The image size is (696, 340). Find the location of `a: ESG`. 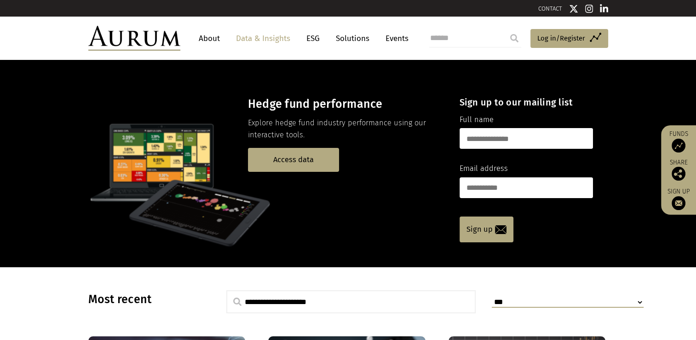

a: ESG is located at coordinates (313, 38).